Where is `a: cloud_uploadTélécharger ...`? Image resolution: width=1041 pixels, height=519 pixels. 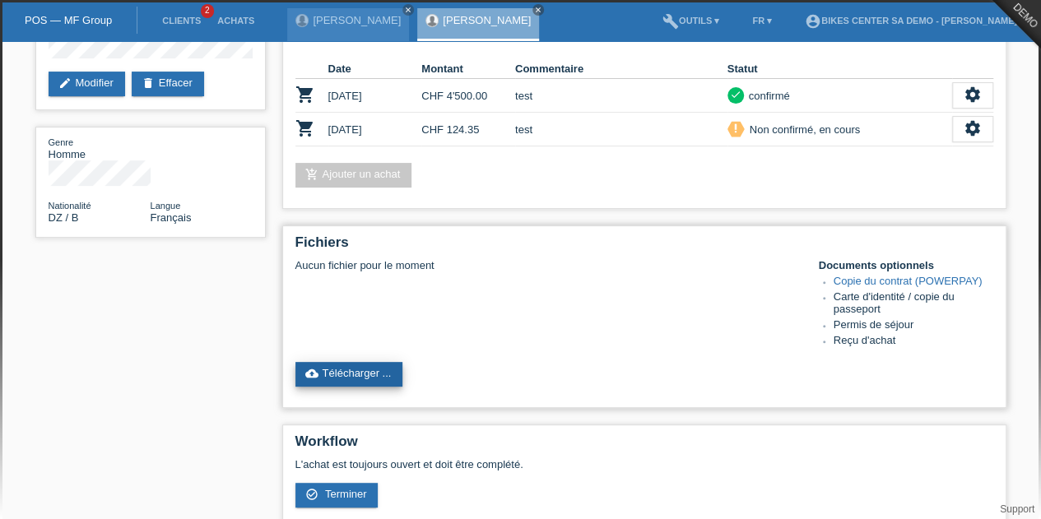
a: cloud_uploadTélécharger ... is located at coordinates (349, 374).